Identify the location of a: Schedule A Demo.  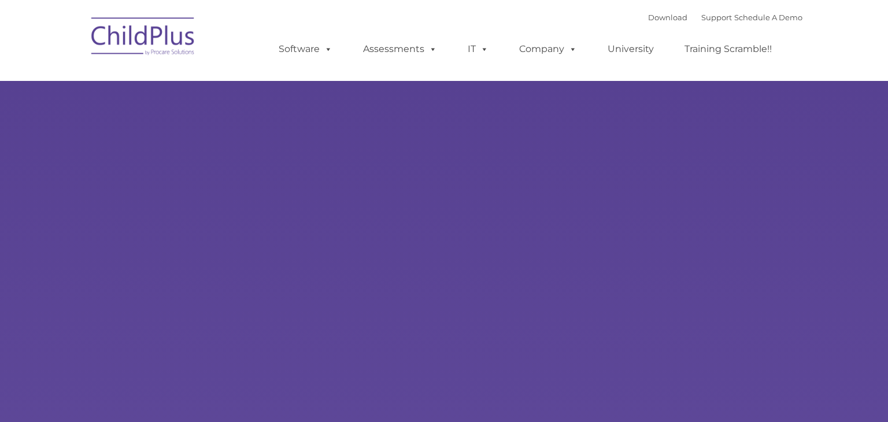
(768, 17).